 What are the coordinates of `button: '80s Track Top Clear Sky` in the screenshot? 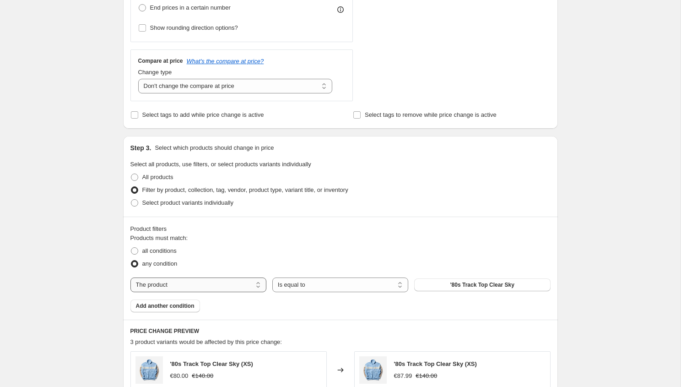 It's located at (482, 285).